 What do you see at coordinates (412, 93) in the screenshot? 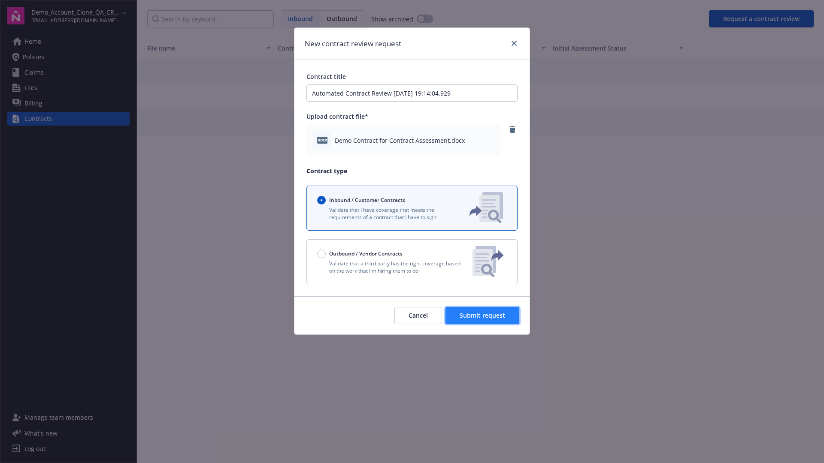
I see `input: Enter a title for this contract` at bounding box center [412, 93].